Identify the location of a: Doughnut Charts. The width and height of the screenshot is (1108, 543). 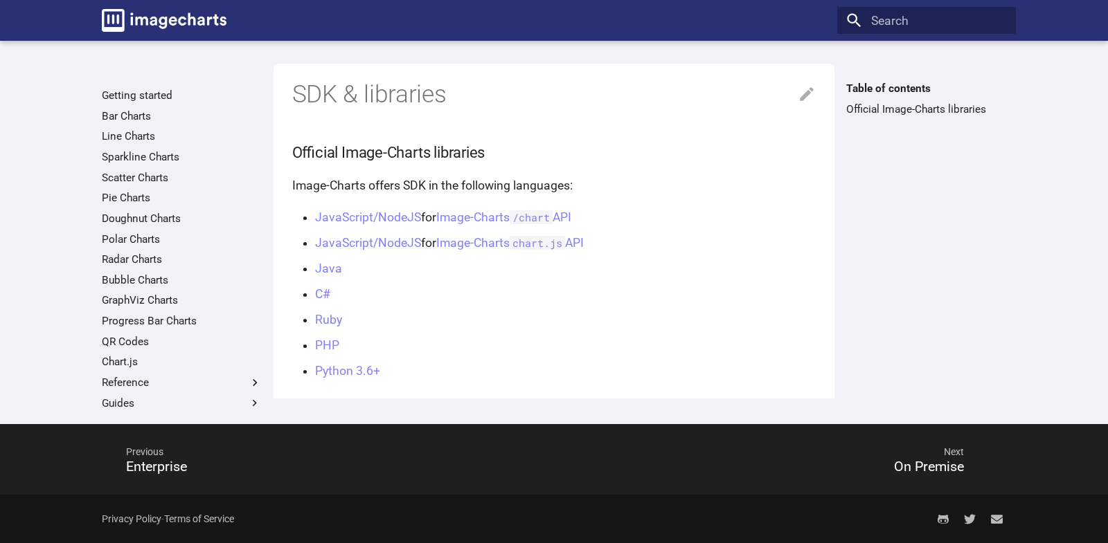
(181, 219).